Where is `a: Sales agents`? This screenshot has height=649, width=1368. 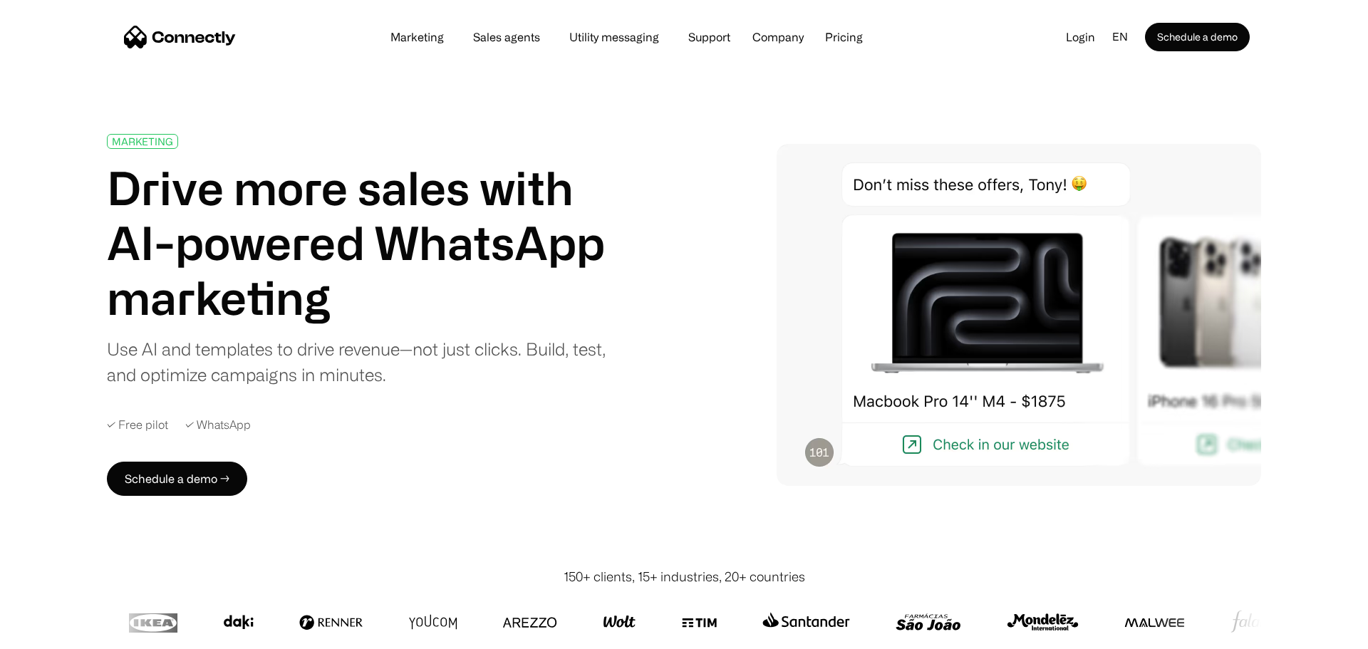
a: Sales agents is located at coordinates (507, 37).